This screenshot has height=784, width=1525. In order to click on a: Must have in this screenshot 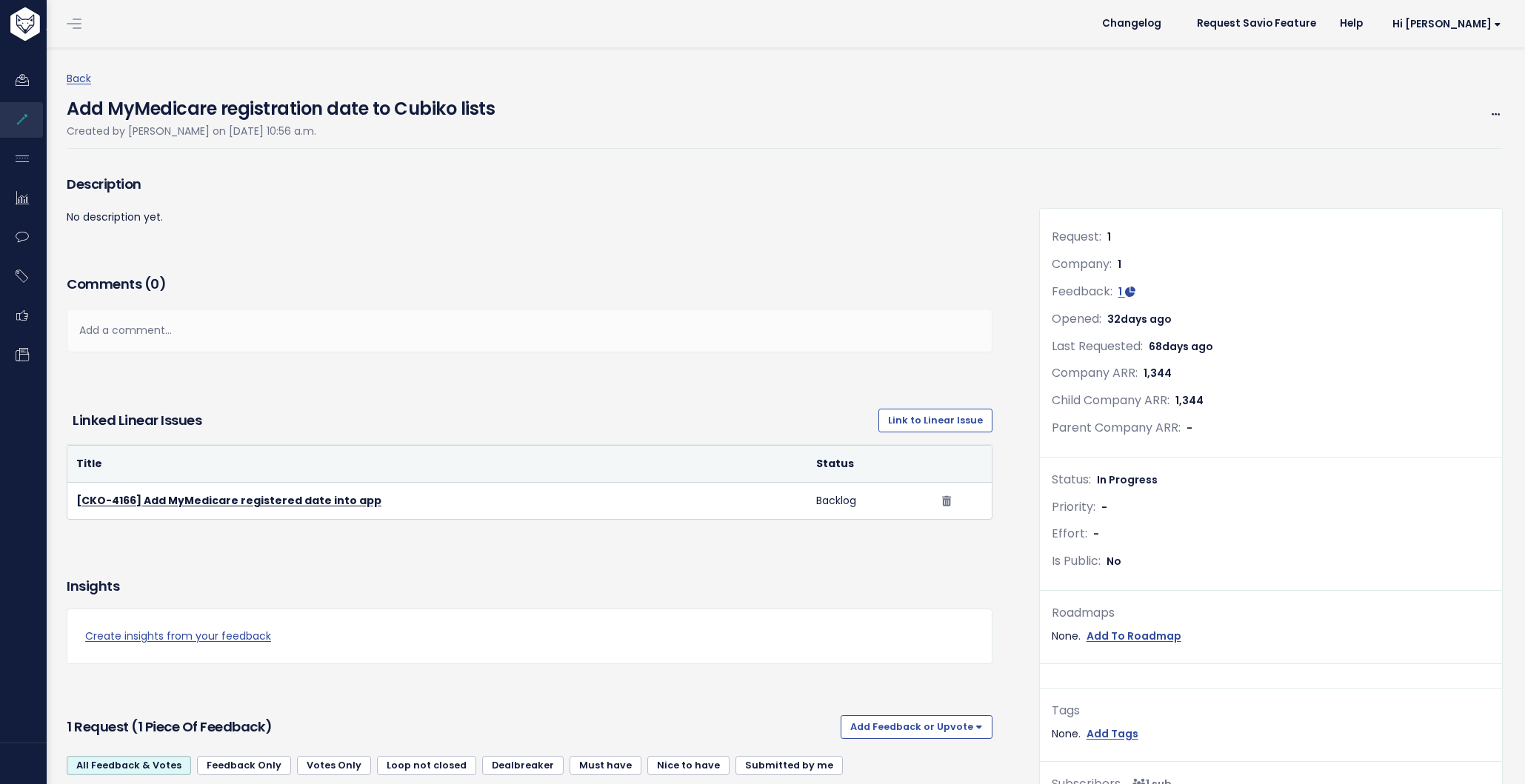, I will do `click(605, 765)`.